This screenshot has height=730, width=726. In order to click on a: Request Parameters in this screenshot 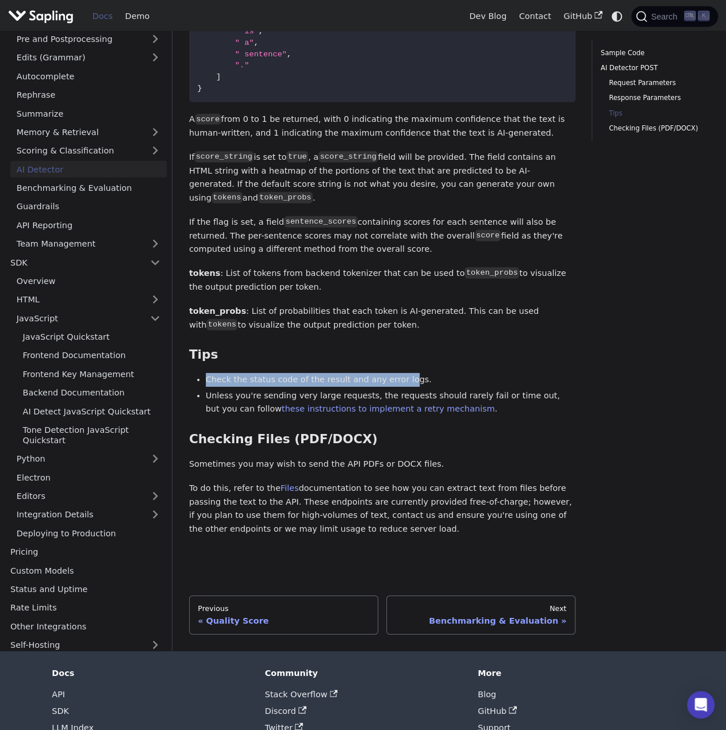, I will do `click(655, 83)`.